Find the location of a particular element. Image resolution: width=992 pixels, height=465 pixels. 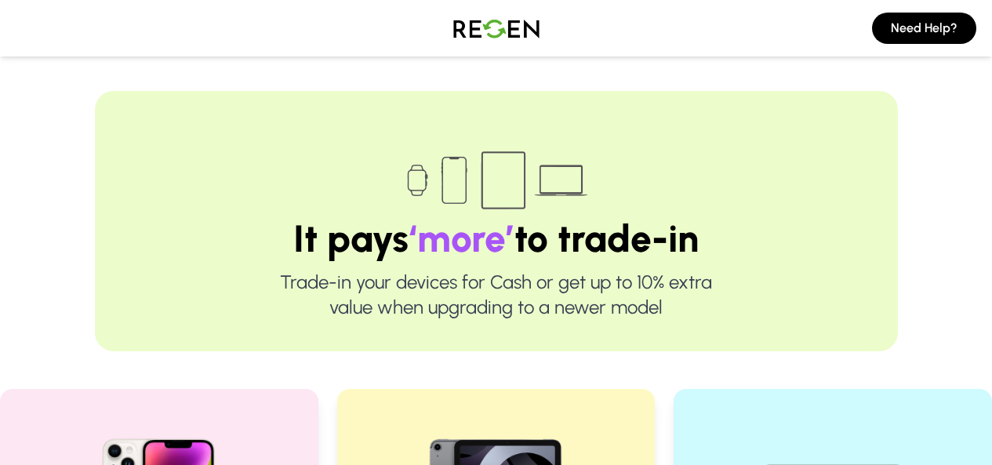

p: Trade-in your devices for Cash or get up to 10% extra value when upgrading to a newer model is located at coordinates (496, 295).